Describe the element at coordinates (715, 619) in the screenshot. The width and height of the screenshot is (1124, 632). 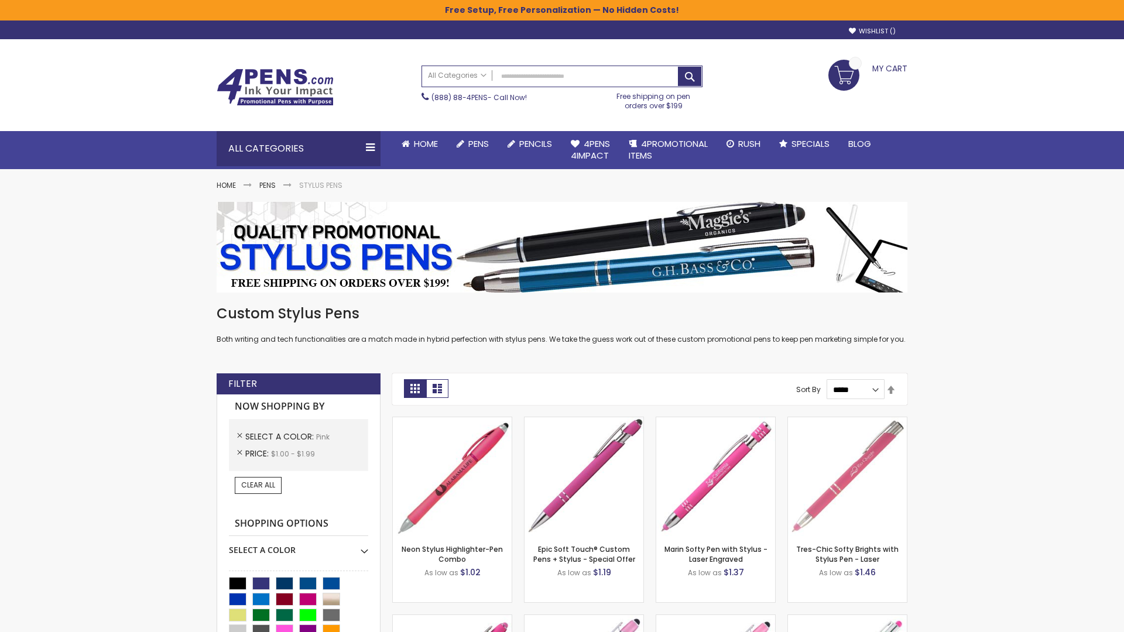
I see `a: Ellipse Stylus Pen - ColorJet-Pink` at that location.